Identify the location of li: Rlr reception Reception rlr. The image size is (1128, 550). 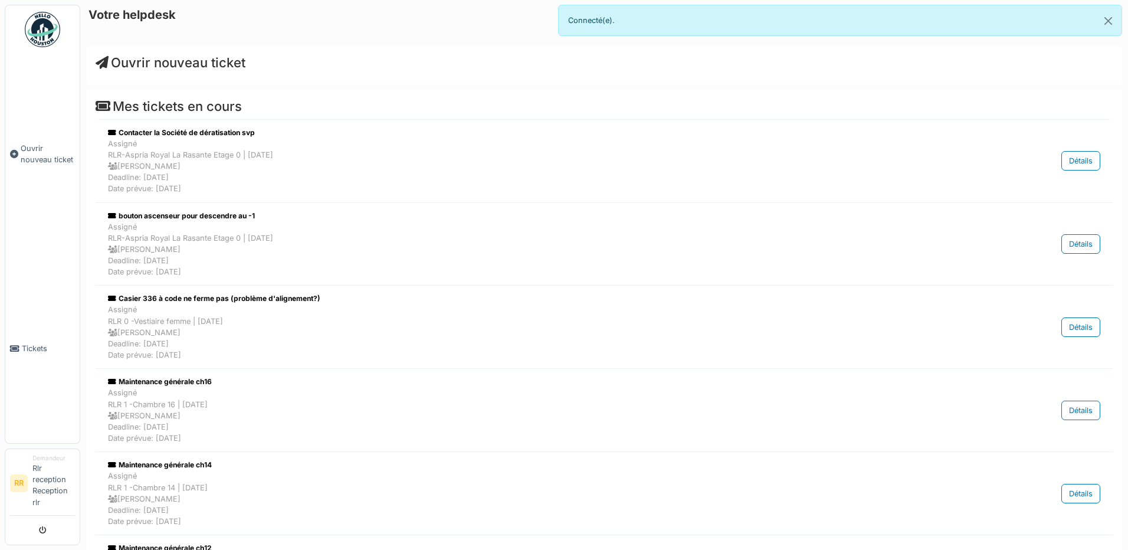
(54, 483).